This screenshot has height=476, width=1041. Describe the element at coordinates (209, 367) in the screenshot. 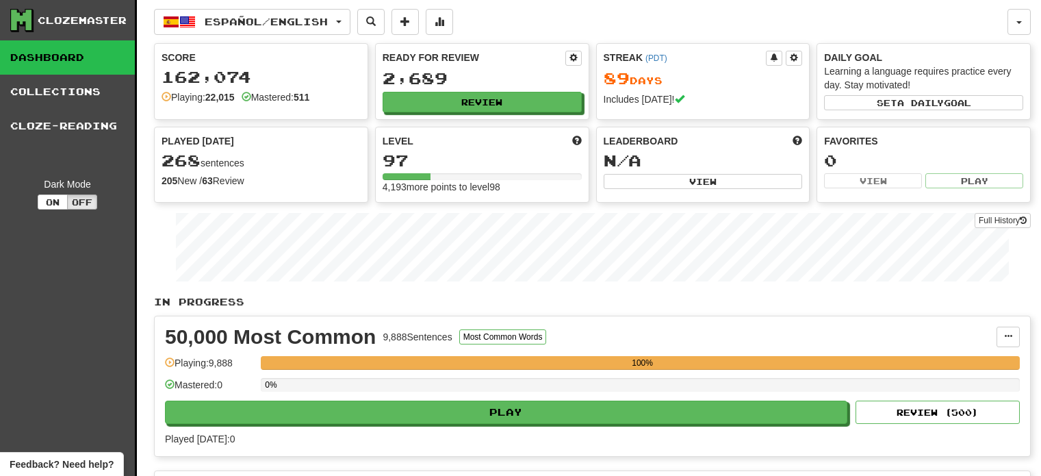

I see `div: Playing: 9,888` at that location.